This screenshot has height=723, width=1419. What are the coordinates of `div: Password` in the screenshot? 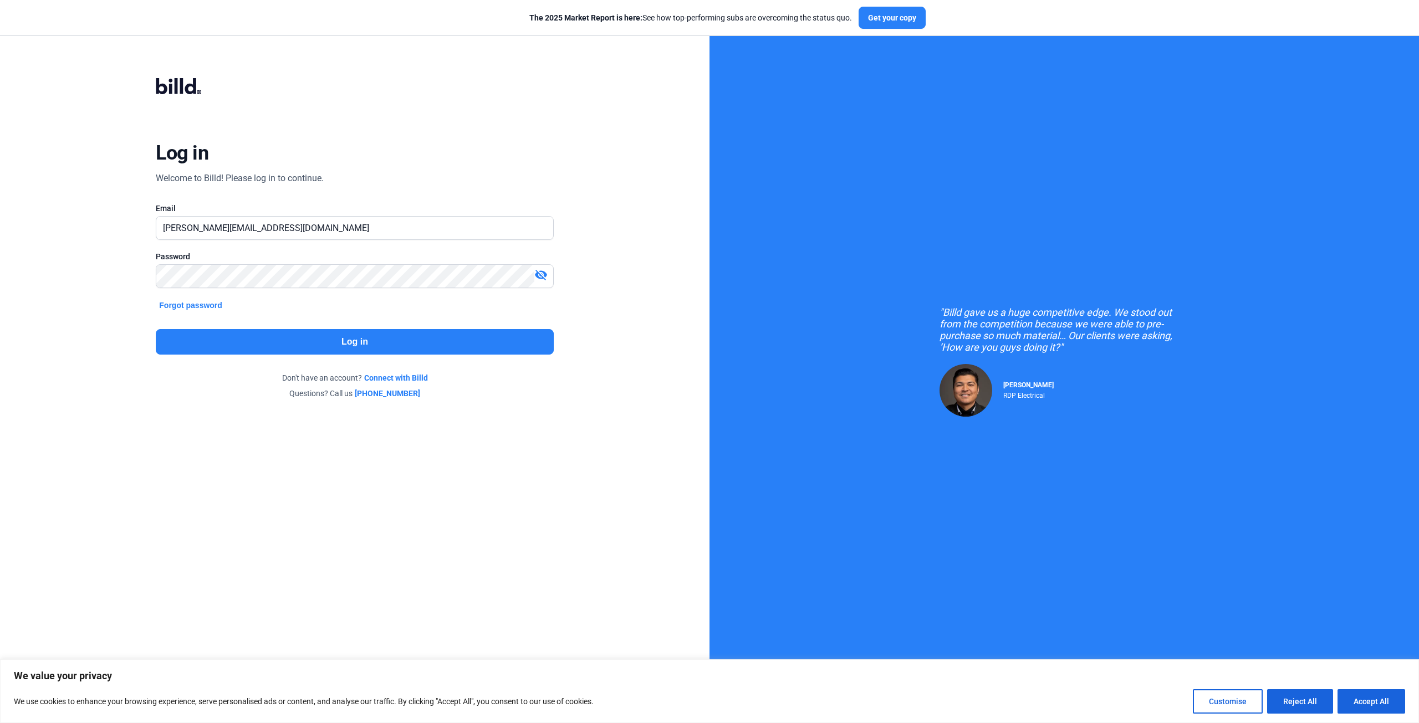 It's located at (354, 257).